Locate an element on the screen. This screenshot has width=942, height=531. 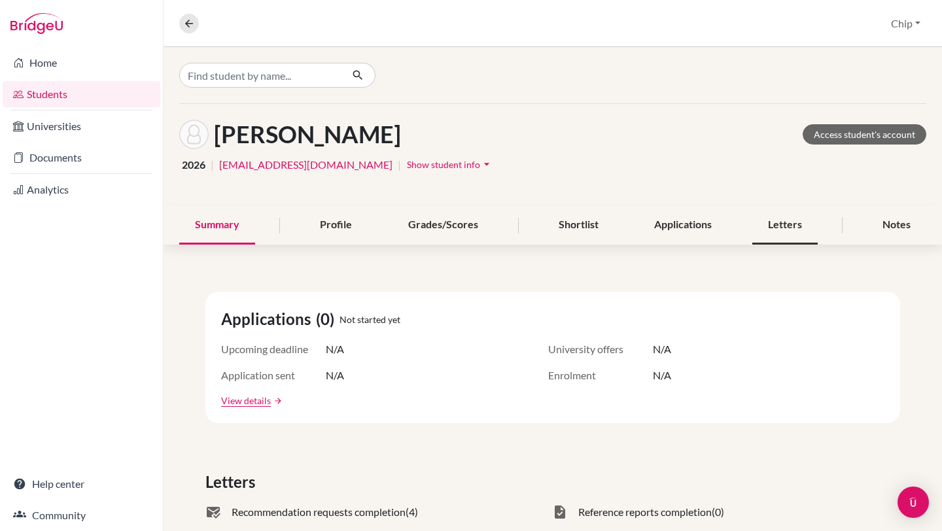
span: Applications is located at coordinates (268, 319).